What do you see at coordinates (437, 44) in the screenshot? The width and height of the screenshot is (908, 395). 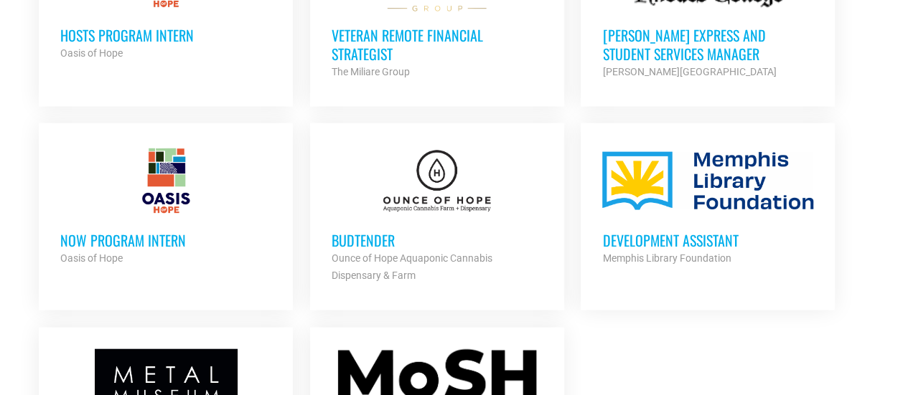 I see `h3: Veteran Remote Financial Strategist` at bounding box center [437, 44].